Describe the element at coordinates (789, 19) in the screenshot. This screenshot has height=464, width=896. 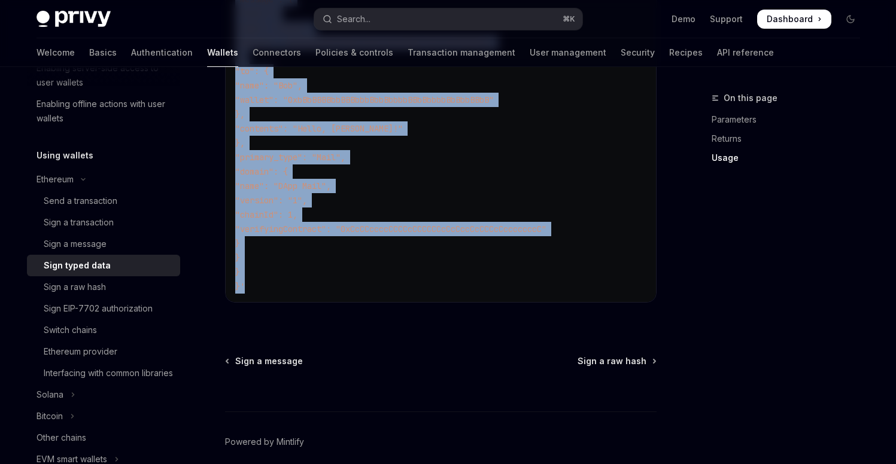
I see `span: Dashboard` at that location.